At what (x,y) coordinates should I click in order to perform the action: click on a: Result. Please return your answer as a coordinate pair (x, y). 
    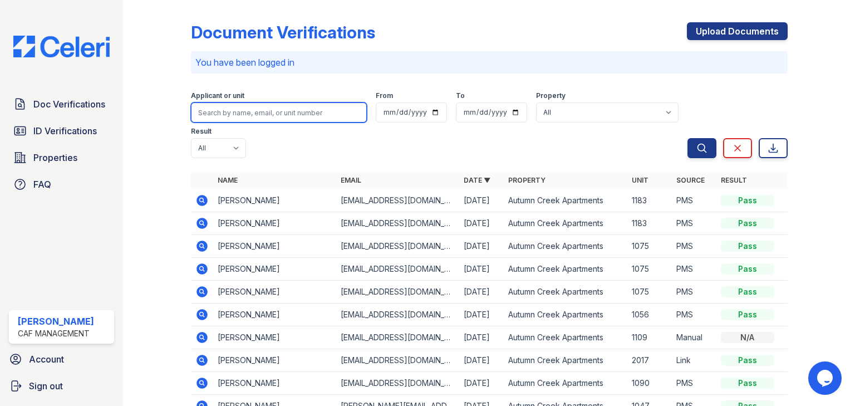
    Looking at the image, I should click on (734, 180).